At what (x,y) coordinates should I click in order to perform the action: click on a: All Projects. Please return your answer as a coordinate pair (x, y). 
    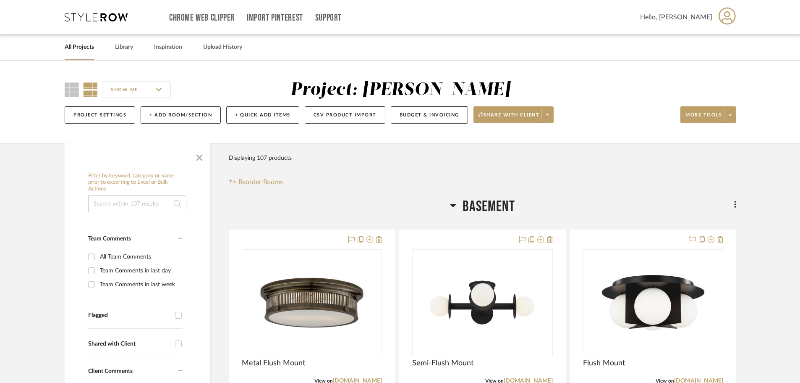
    Looking at the image, I should click on (79, 47).